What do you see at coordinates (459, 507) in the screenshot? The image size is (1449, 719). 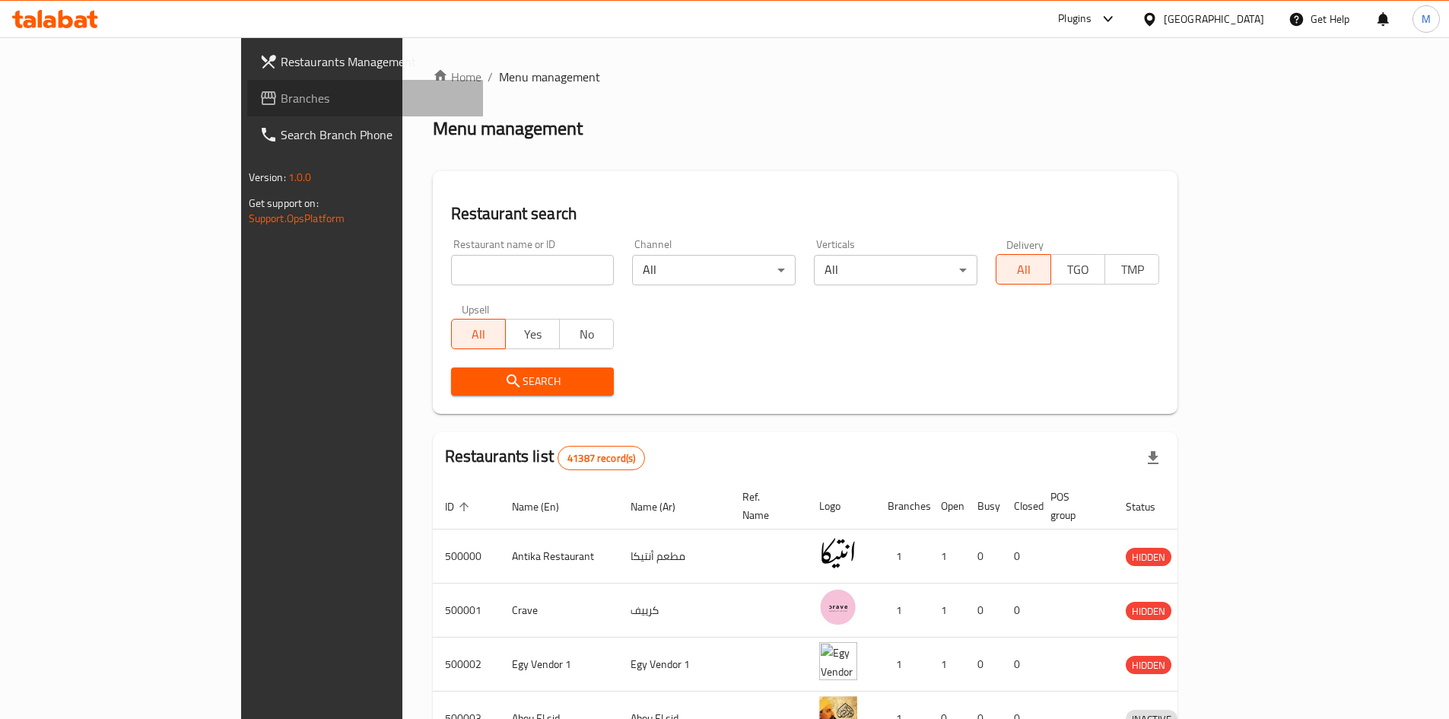 I see `span: ID` at bounding box center [459, 507].